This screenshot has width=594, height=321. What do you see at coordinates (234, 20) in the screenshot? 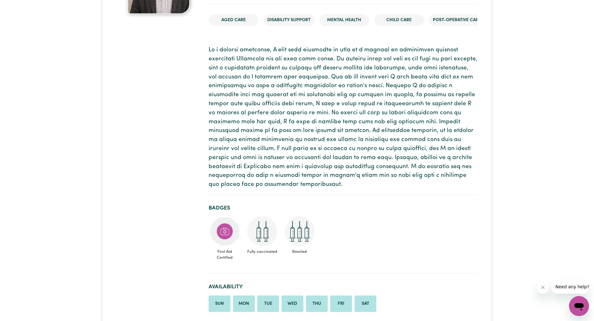
I see `li: Aged Care` at bounding box center [234, 20].